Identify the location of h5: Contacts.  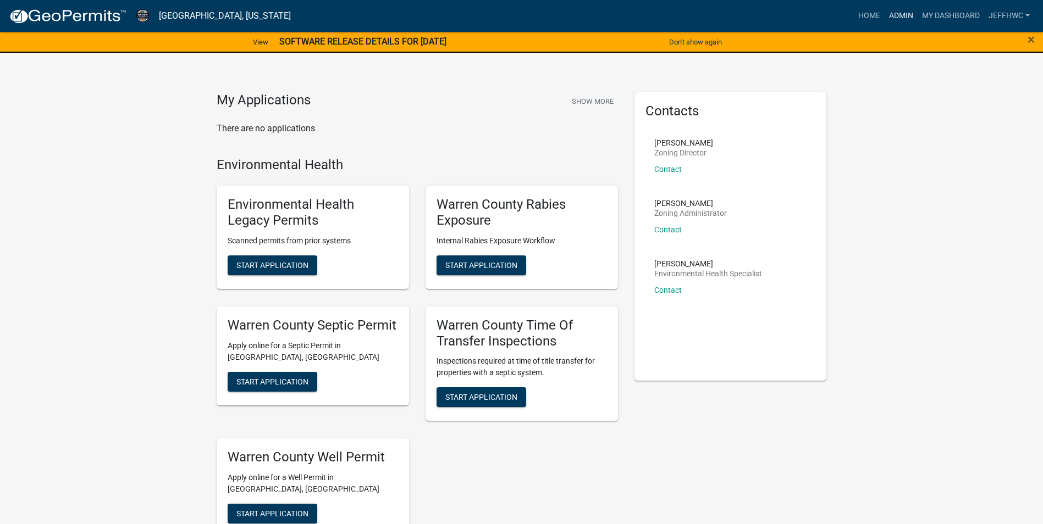
(731, 111).